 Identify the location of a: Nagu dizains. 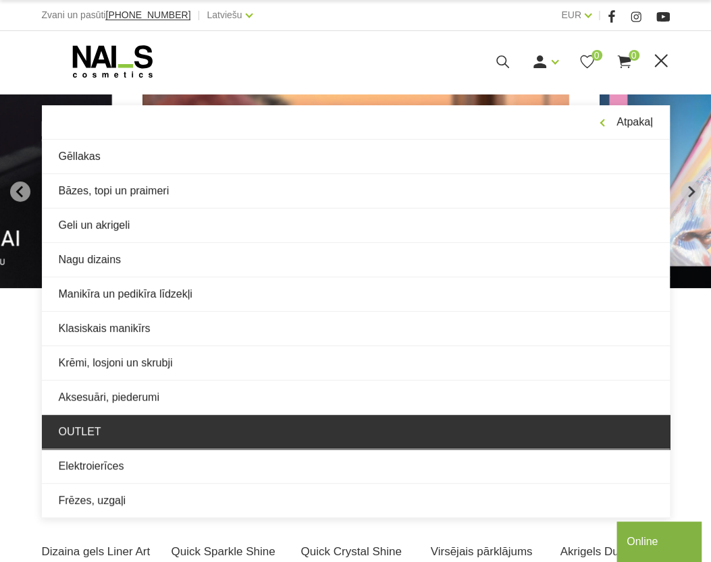
(356, 260).